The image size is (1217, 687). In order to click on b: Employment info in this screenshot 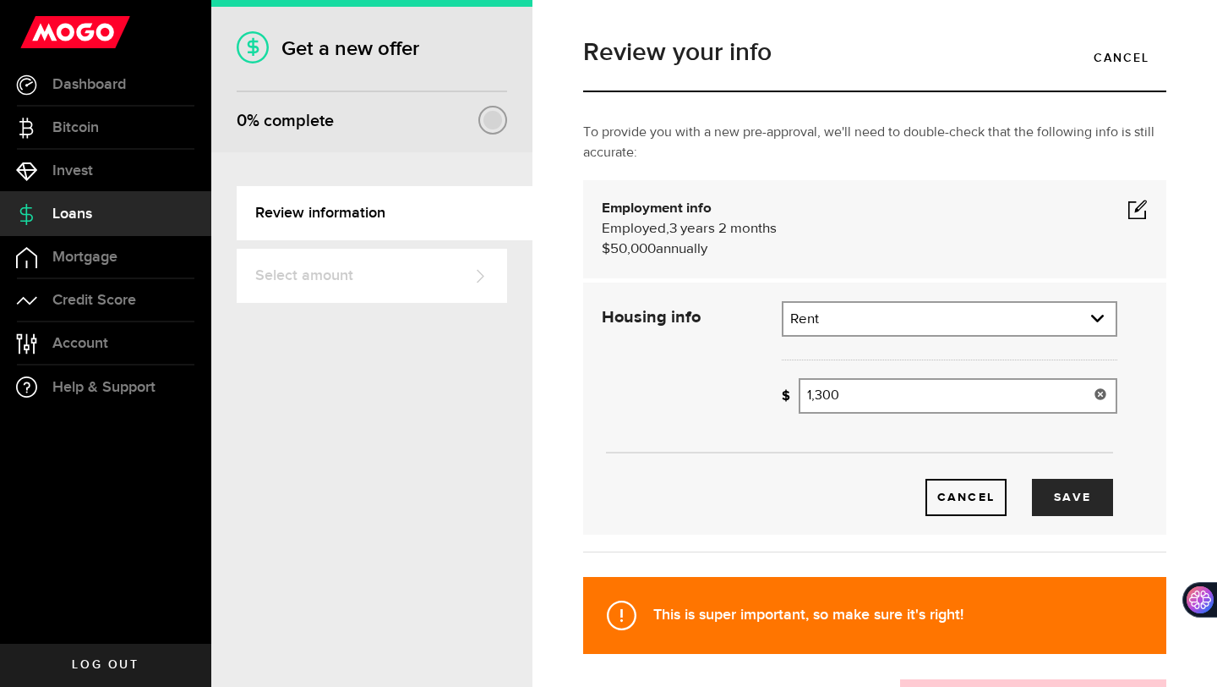, I will do `click(657, 208)`.